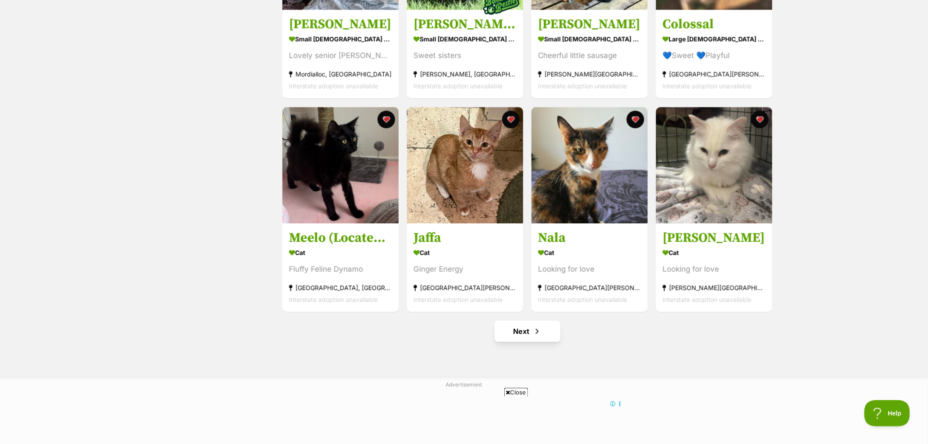  Describe the element at coordinates (465, 269) in the screenshot. I see `div: Ginger Energy` at that location.